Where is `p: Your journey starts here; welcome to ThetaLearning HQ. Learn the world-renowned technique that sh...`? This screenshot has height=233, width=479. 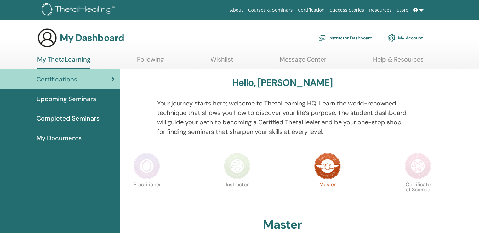 p: Your journey starts here; welcome to ThetaLearning HQ. Learn the world-renowned technique that sh... is located at coordinates (283, 117).